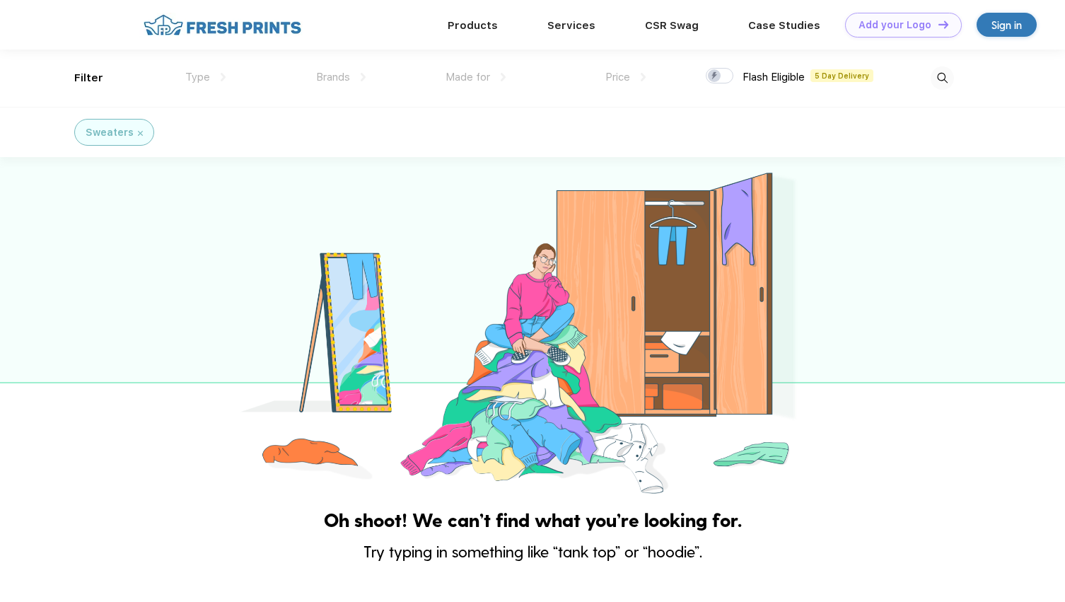 The height and width of the screenshot is (602, 1065). Describe the element at coordinates (894, 25) in the screenshot. I see `div: Add your Logo` at that location.